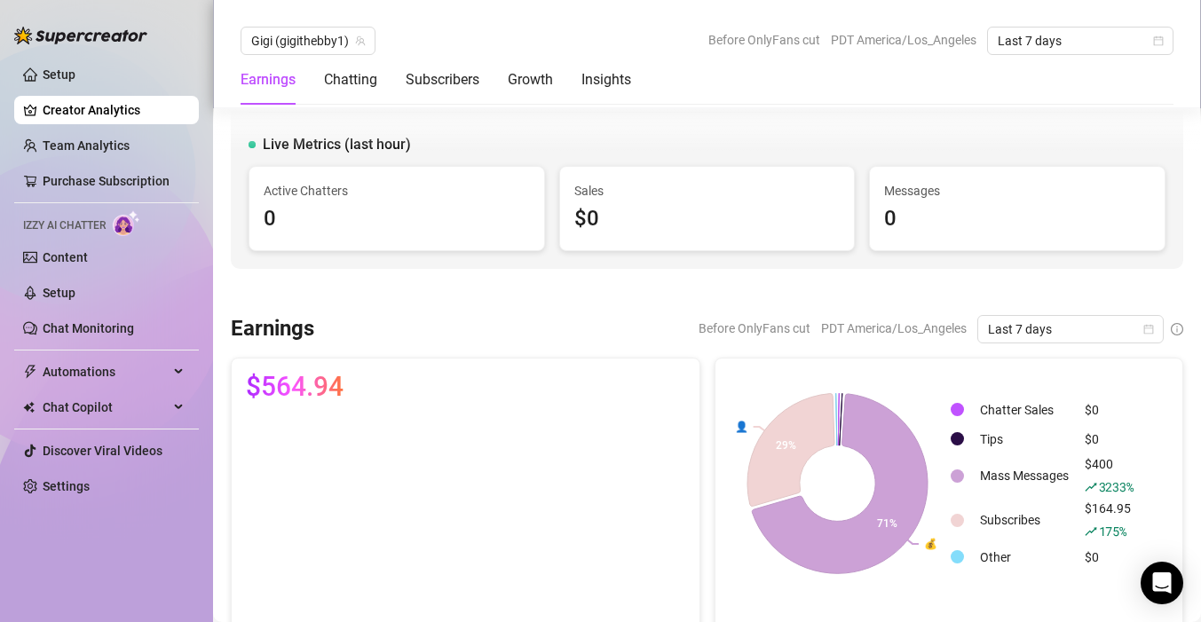 The width and height of the screenshot is (1201, 622). I want to click on span: Gigi (gigithebby1), so click(308, 41).